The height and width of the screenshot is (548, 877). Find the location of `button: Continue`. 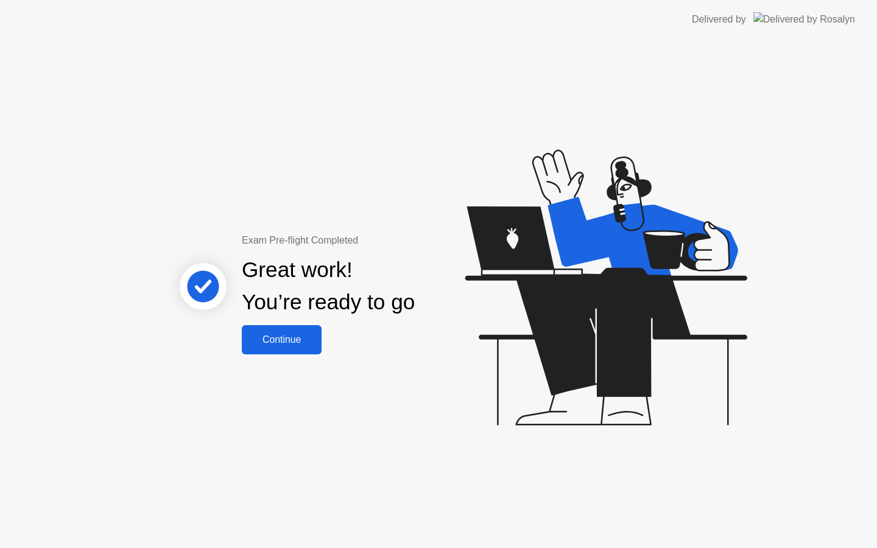

button: Continue is located at coordinates (281, 340).